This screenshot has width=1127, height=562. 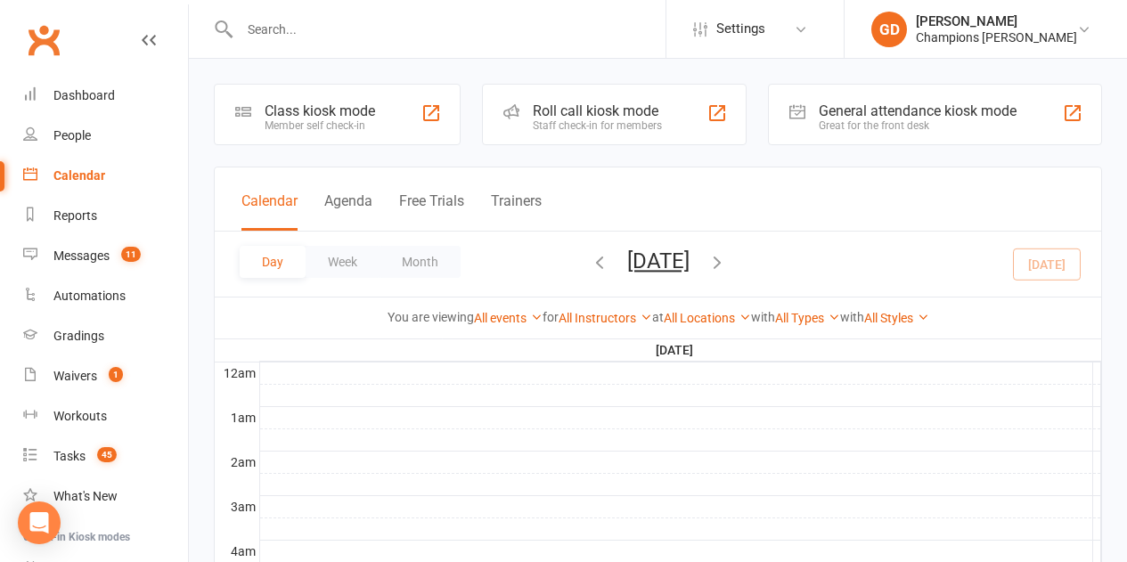 What do you see at coordinates (658, 317) in the screenshot?
I see `strong: at` at bounding box center [658, 317].